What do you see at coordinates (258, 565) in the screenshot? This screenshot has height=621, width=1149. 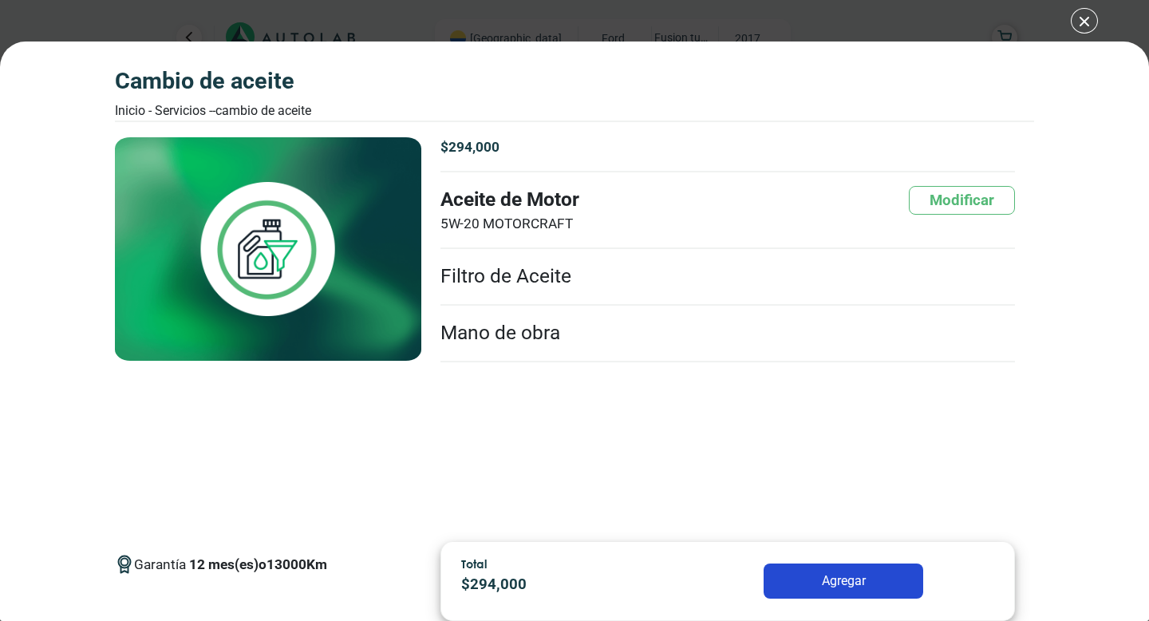 I see `p: 12 mes(es) o 13000 Km` at bounding box center [258, 565].